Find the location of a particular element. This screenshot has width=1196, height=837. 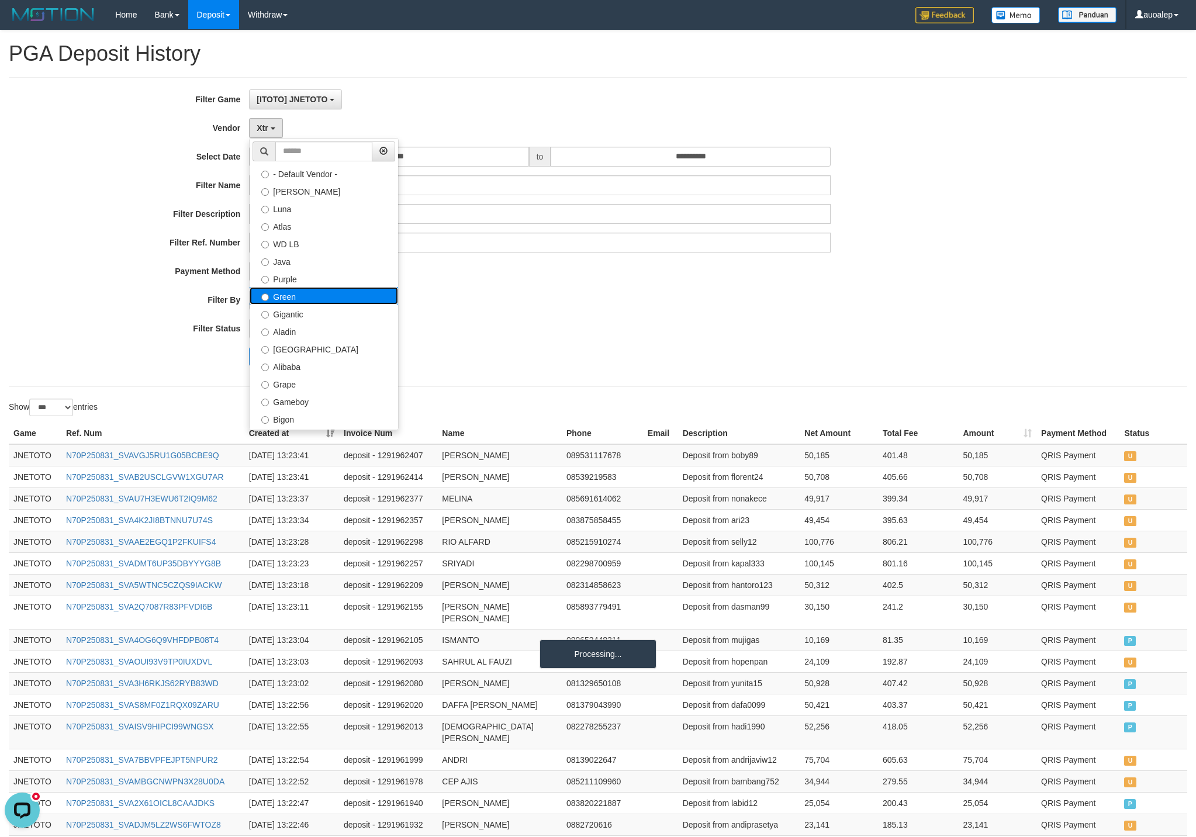

td: 75,704 is located at coordinates (839, 759).